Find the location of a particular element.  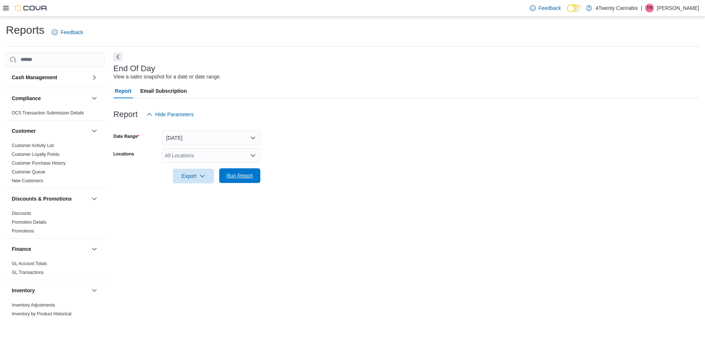

span: Report is located at coordinates (123, 91).